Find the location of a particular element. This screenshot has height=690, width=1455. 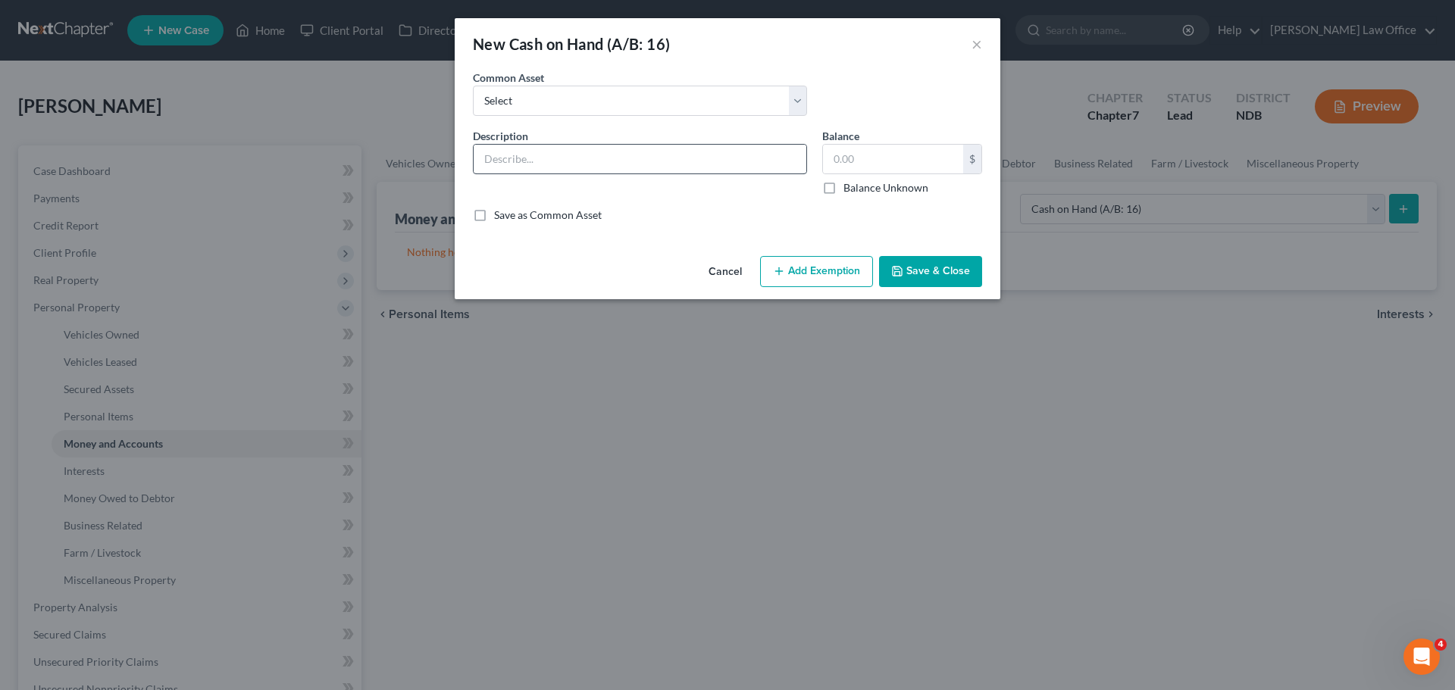

label: Common Asset is located at coordinates (508, 77).